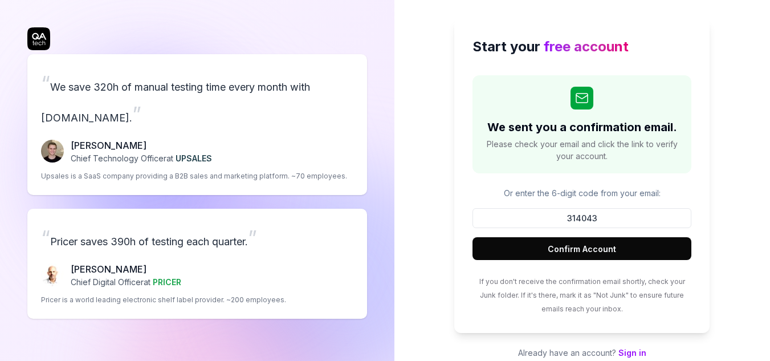 This screenshot has width=770, height=361. Describe the element at coordinates (52, 151) in the screenshot. I see `img: Fredrik Seidl` at that location.